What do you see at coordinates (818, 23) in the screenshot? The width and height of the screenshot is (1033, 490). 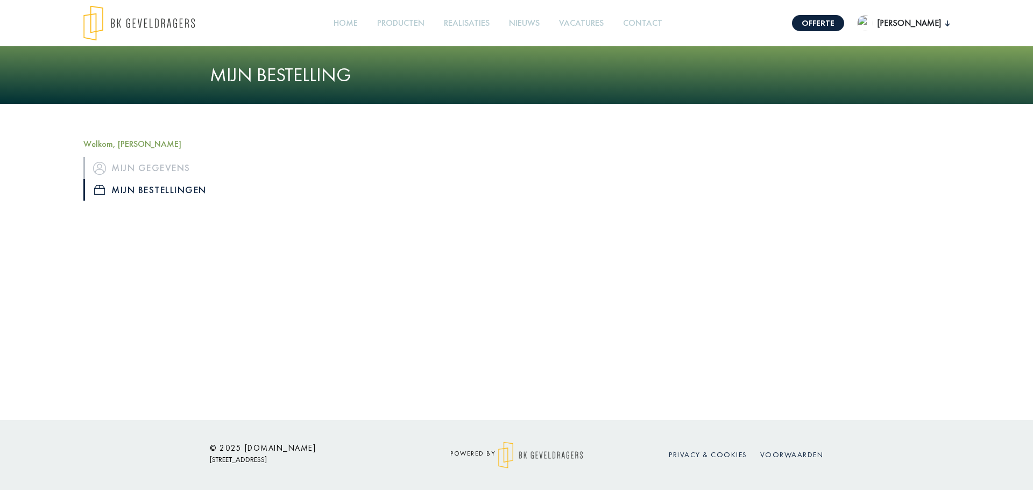 I see `a: Offerte` at bounding box center [818, 23].